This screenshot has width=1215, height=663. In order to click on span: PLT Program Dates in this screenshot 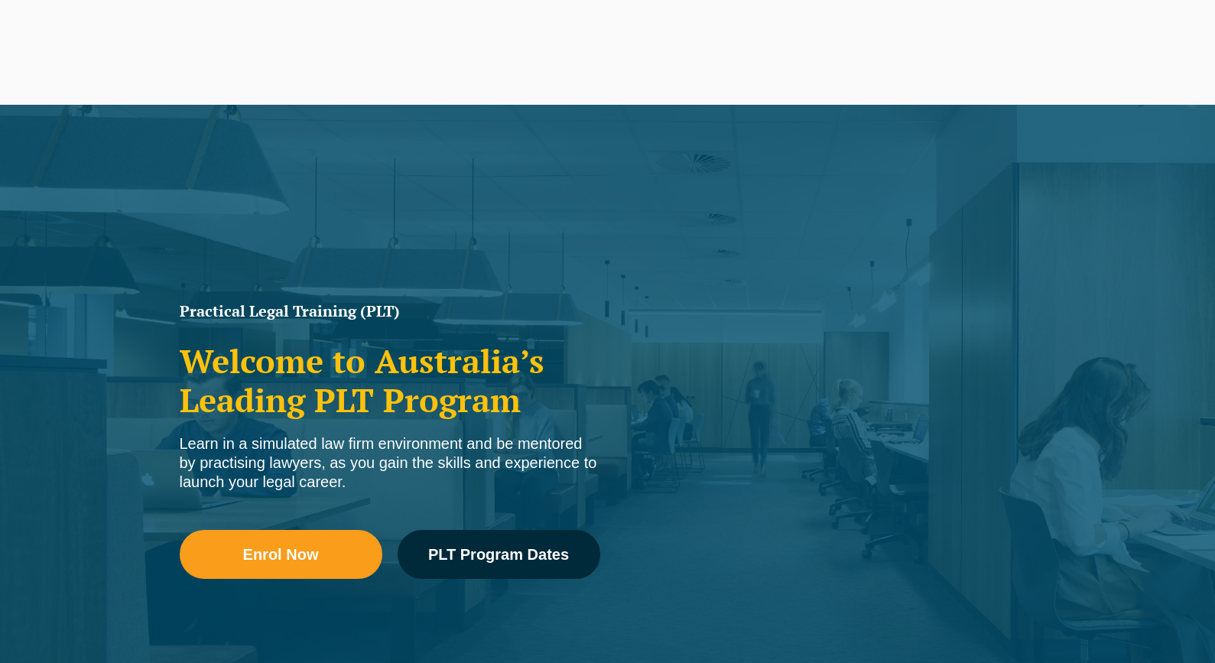, I will do `click(499, 555)`.